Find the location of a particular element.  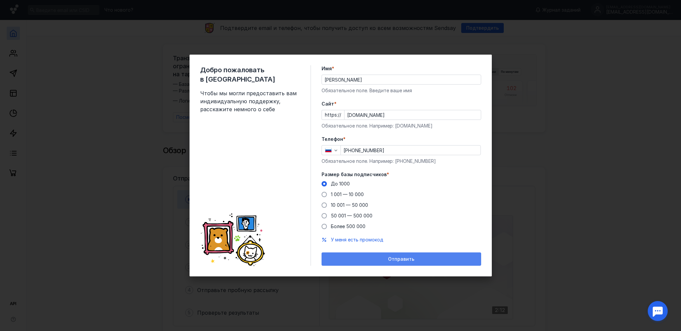

span: Cайт is located at coordinates (328, 104).